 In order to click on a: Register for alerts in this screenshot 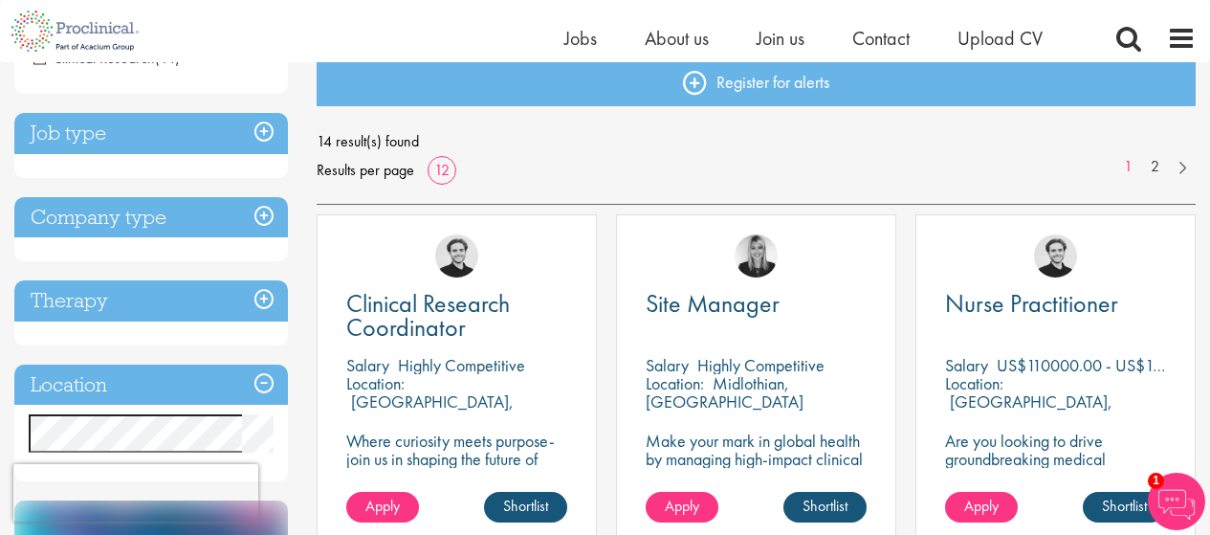, I will do `click(756, 82)`.